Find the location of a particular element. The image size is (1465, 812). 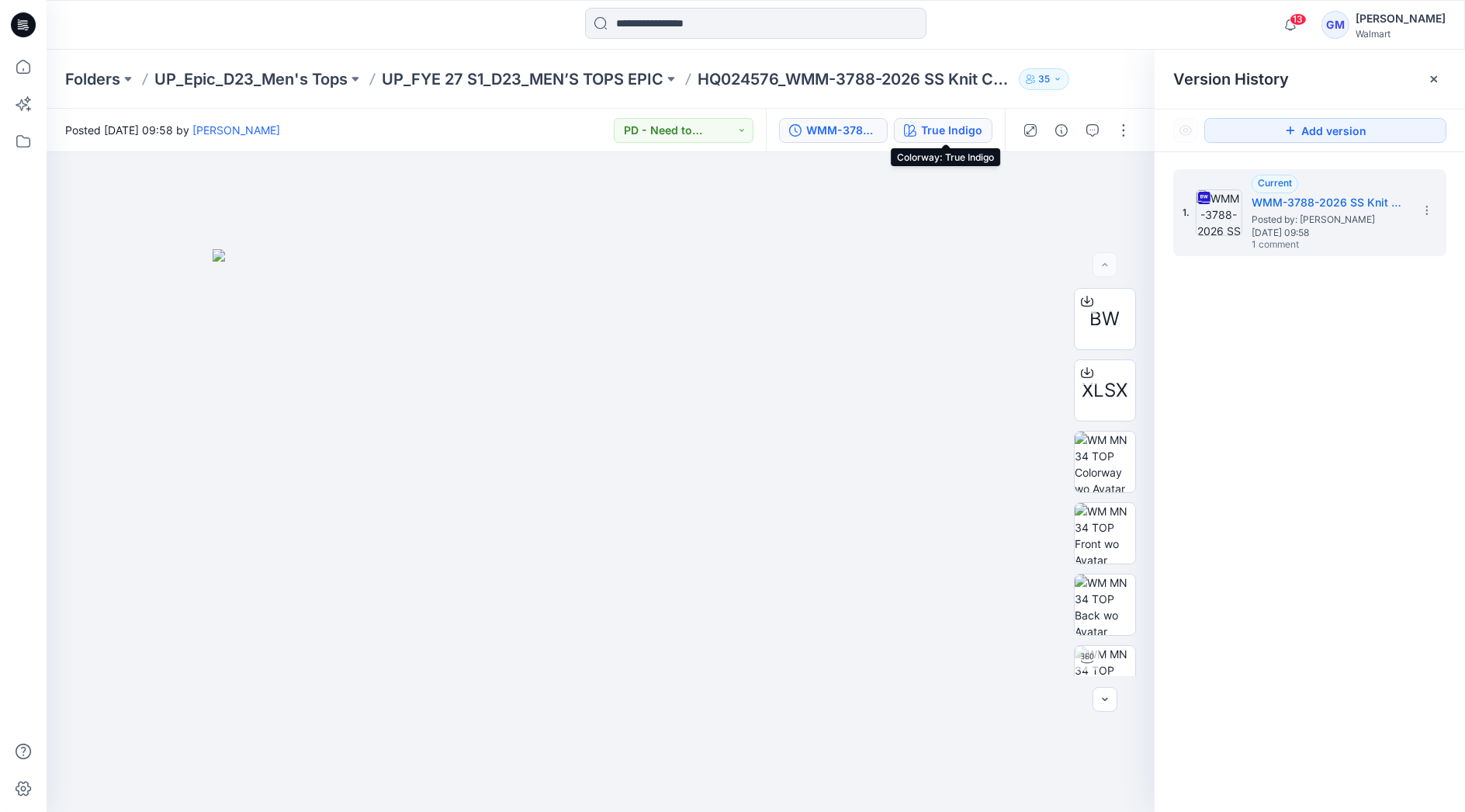

h5: WMM-3788-2026 SS Knit Chambray Shirt_Full Colorway is located at coordinates (1329, 203).